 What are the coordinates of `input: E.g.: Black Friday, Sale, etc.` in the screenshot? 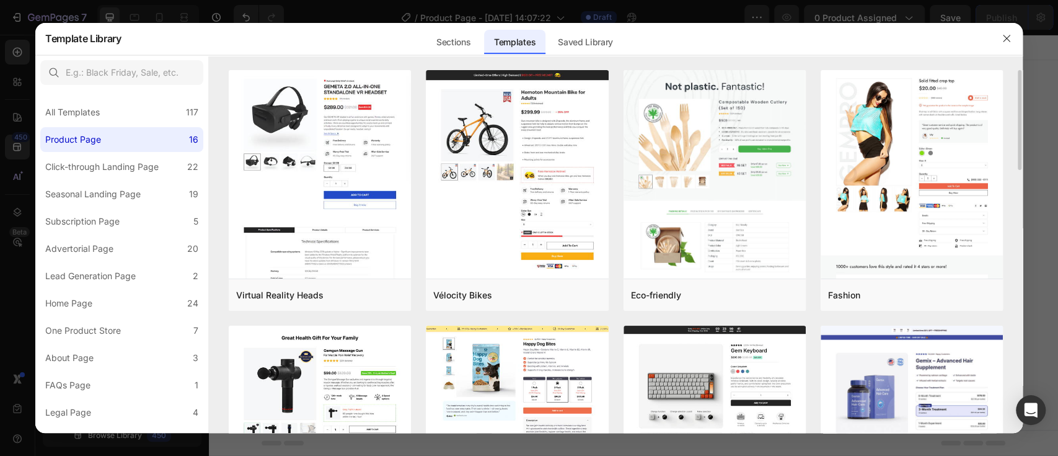 It's located at (122, 73).